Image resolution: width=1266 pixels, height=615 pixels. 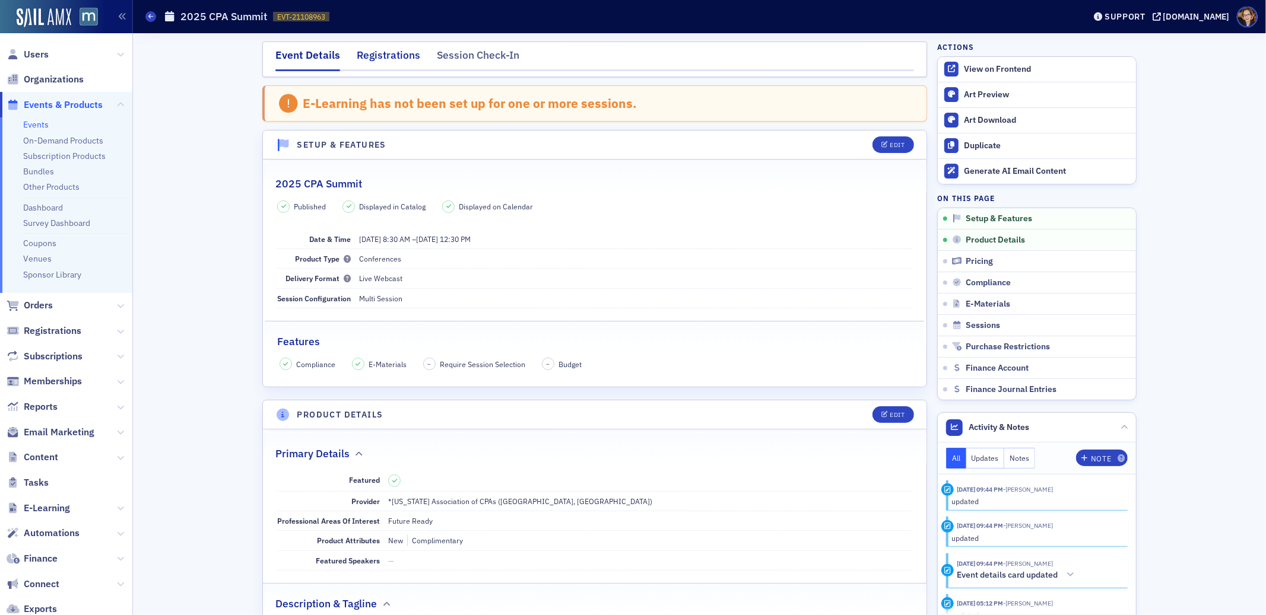 I want to click on span: Displayed on Calendar, so click(x=495, y=207).